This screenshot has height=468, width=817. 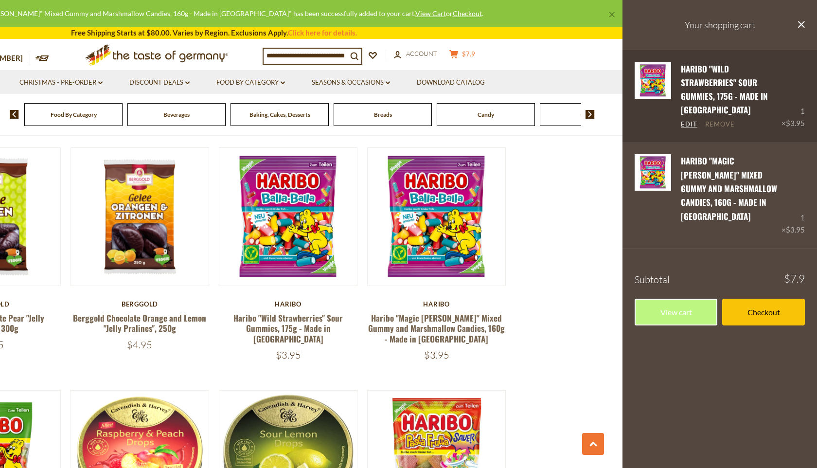 I want to click on img: previous arrow, so click(x=14, y=114).